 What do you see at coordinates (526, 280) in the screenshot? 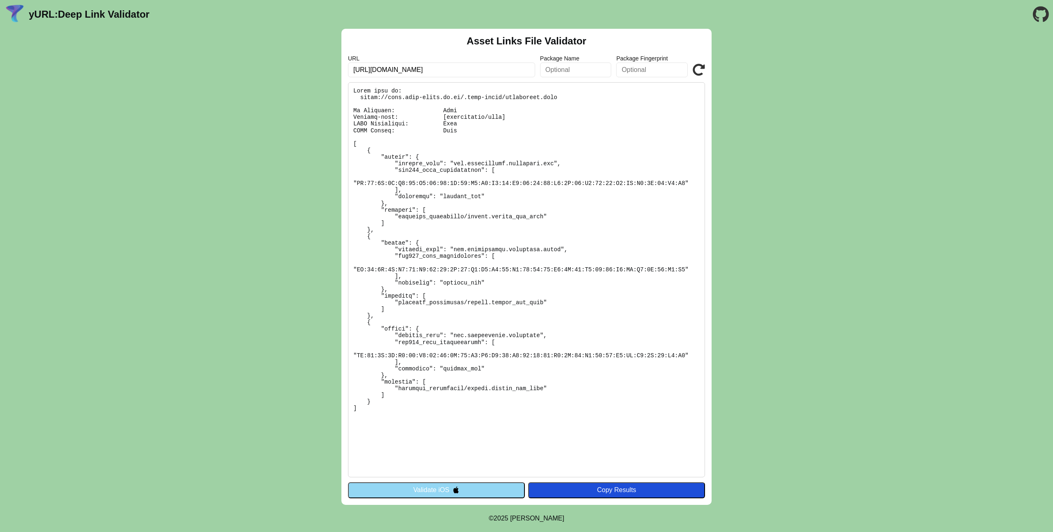
I see `pre: Lorem ipsu do: sitam://cons.adip-elits.do.ei/.temp-incid/utlaboreet.dolo Ma Aliquaen: Admi Veniam...` at bounding box center [526, 280].